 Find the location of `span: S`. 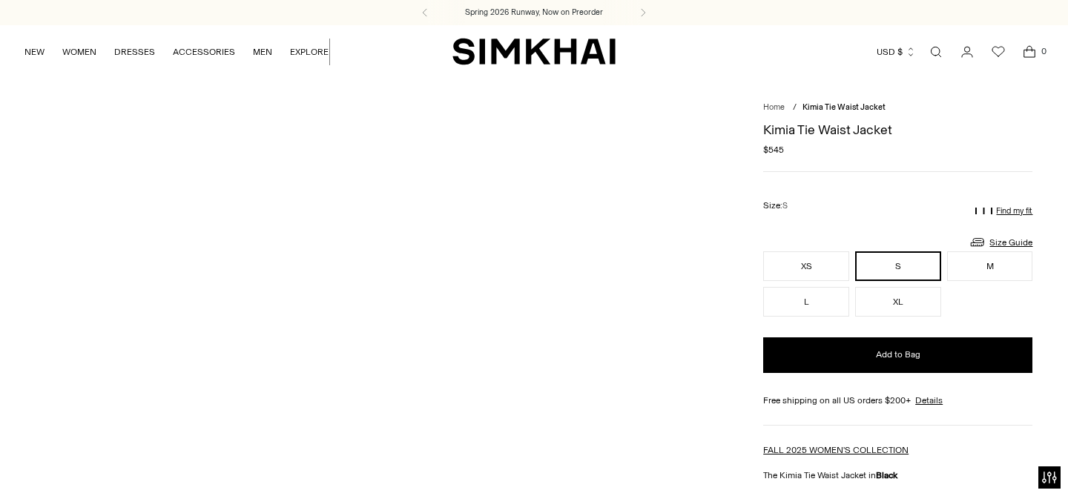

span: S is located at coordinates (784, 205).